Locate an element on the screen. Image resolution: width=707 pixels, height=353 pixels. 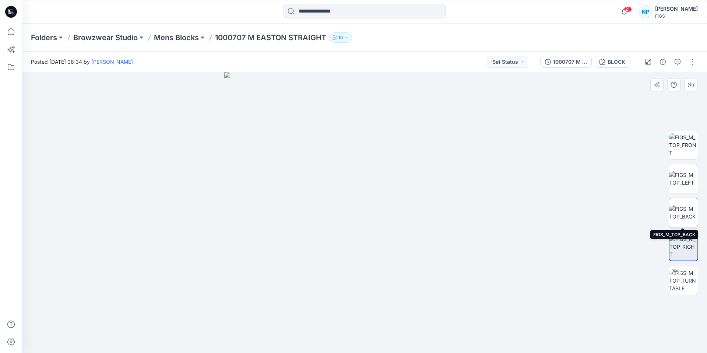
div: FIGS is located at coordinates (677, 16).